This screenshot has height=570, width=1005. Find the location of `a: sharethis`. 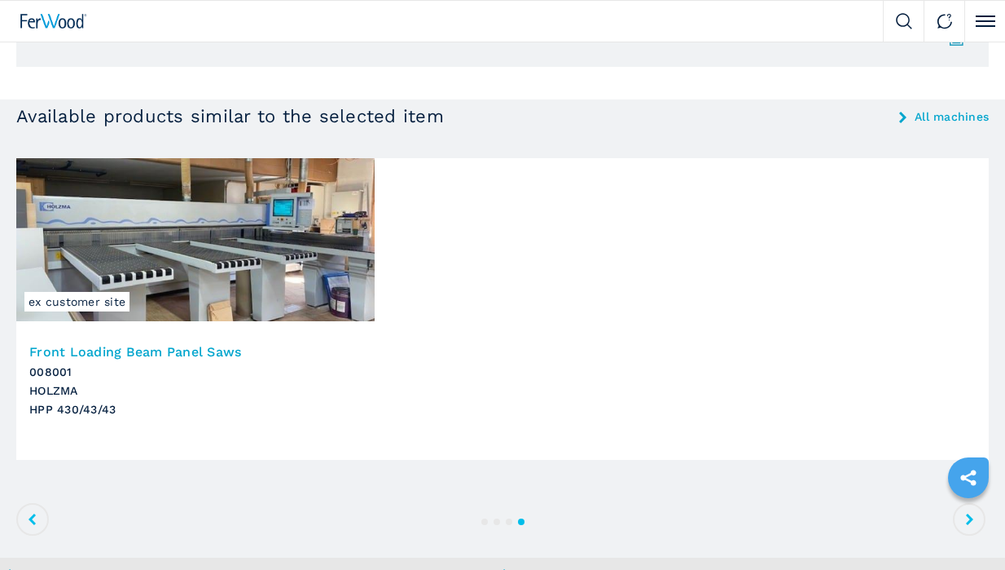

a: sharethis is located at coordinates (969, 477).